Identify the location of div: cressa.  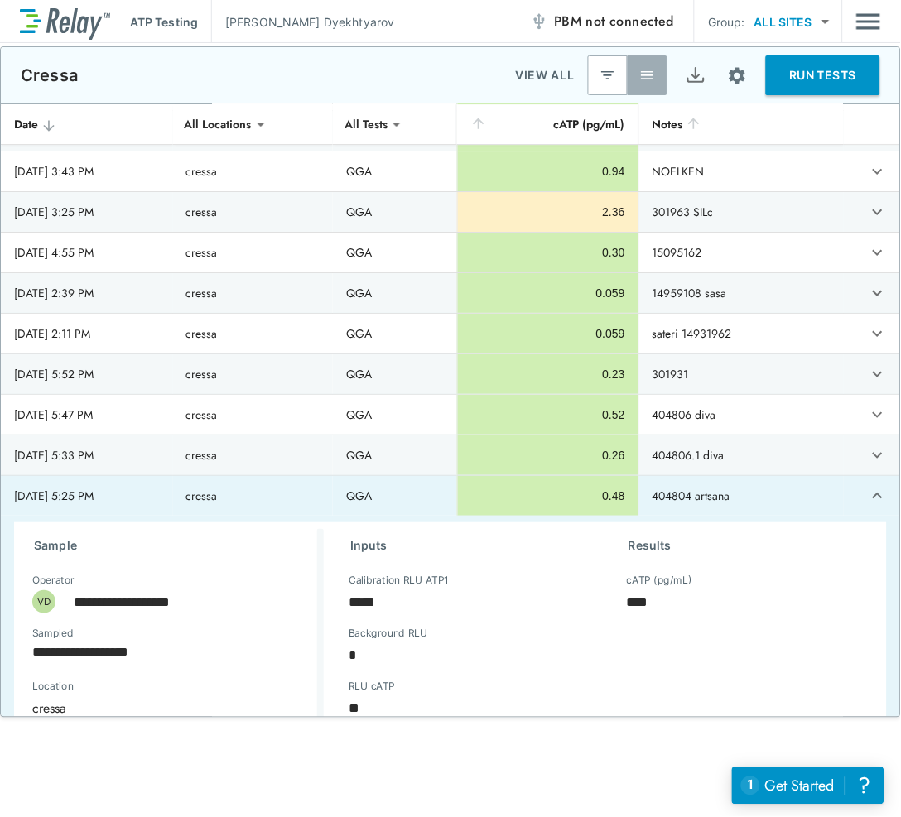
(161, 708).